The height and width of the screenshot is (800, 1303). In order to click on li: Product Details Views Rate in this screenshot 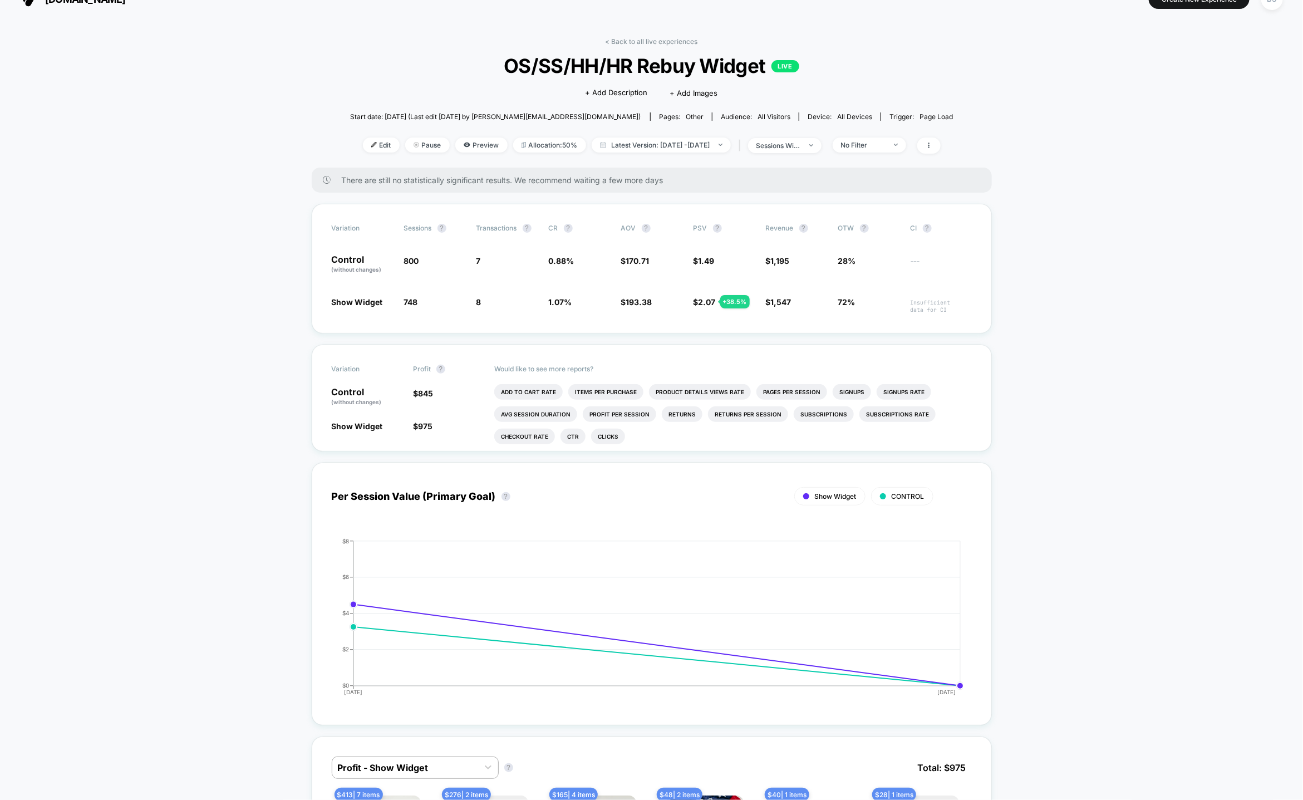, I will do `click(700, 392)`.